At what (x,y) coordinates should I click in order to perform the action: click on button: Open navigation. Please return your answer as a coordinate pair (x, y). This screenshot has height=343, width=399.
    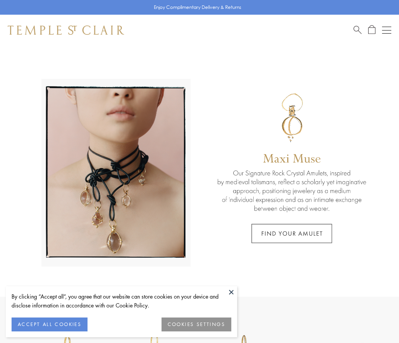
    Looking at the image, I should click on (387, 30).